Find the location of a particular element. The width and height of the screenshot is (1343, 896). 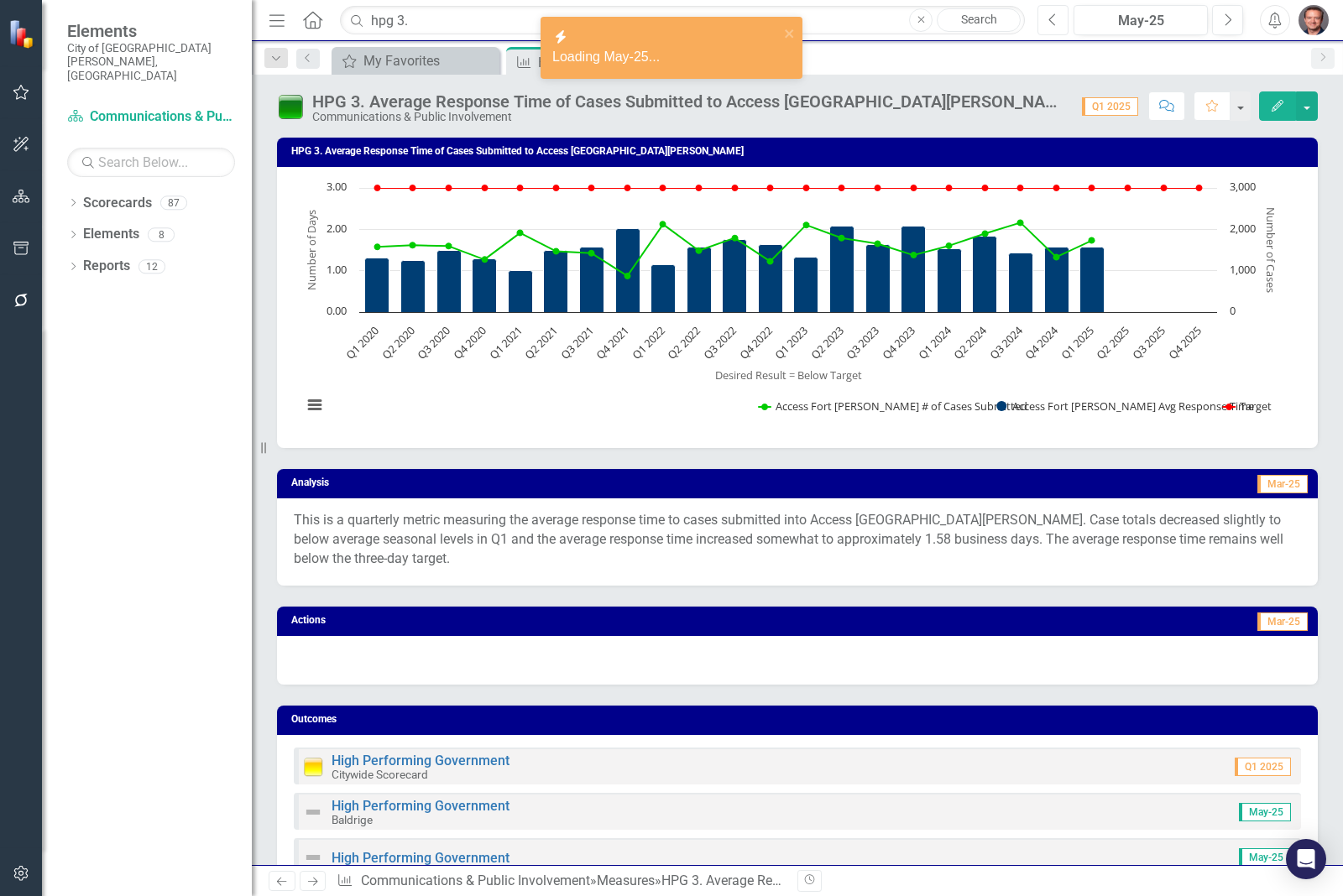

div: 12 is located at coordinates (152, 266).